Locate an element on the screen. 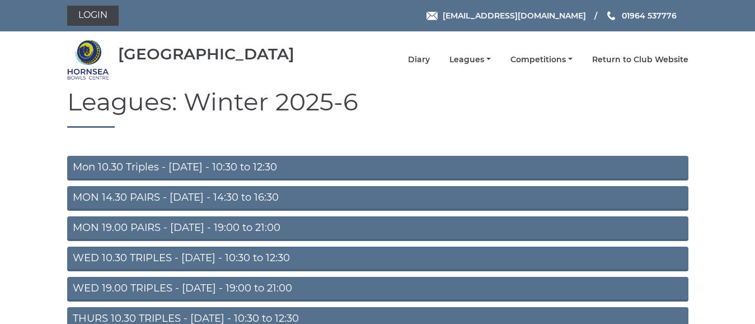  a: Return to Club Website is located at coordinates (640, 59).